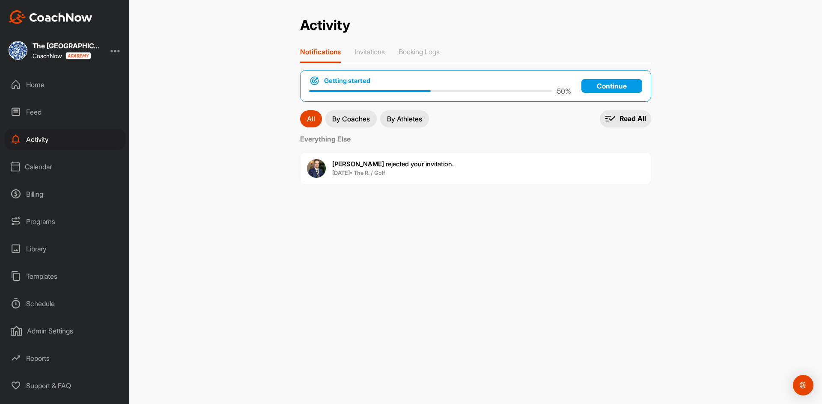 The image size is (822, 404). Describe the element at coordinates (311, 119) in the screenshot. I see `p: All` at that location.